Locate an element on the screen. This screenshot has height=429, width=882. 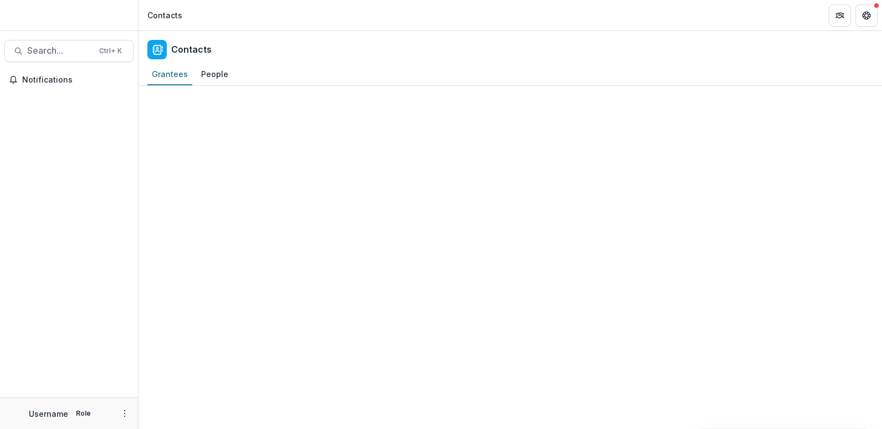
h2: Contacts is located at coordinates (191, 49).